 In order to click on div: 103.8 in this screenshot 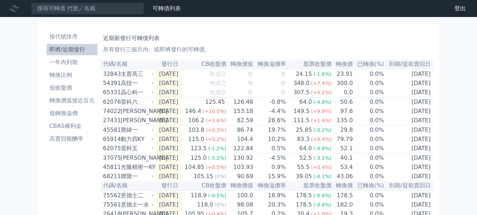, I will do `click(196, 130)`.